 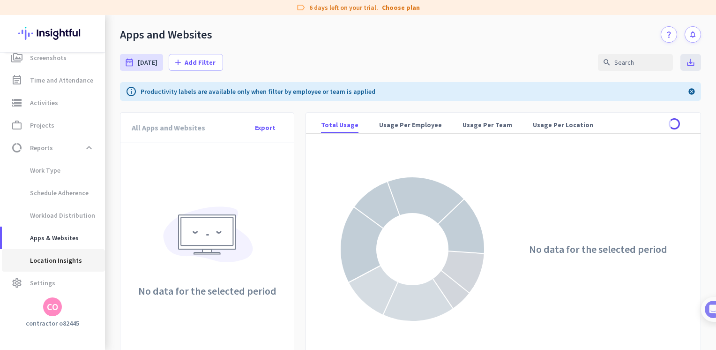 I want to click on i: question_mark, so click(x=669, y=34).